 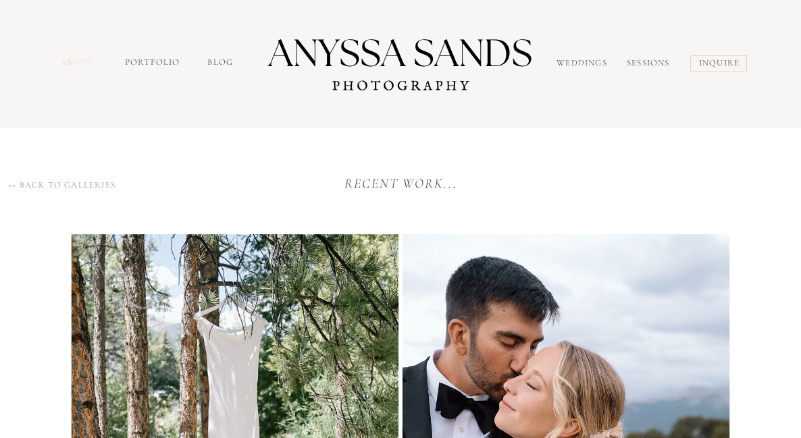 I want to click on a: Weddings, so click(x=584, y=64).